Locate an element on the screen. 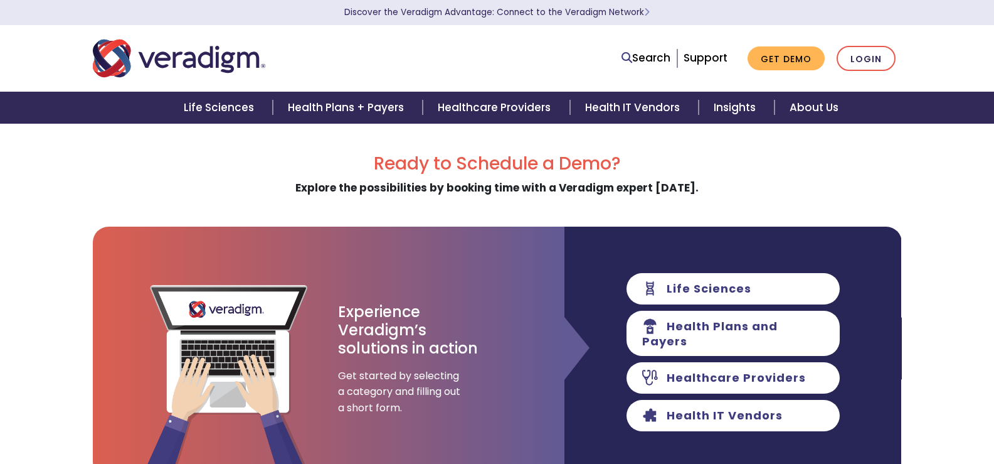 The image size is (994, 464). span: Get started by selecting a category and filling out a short form. is located at coordinates (401, 391).